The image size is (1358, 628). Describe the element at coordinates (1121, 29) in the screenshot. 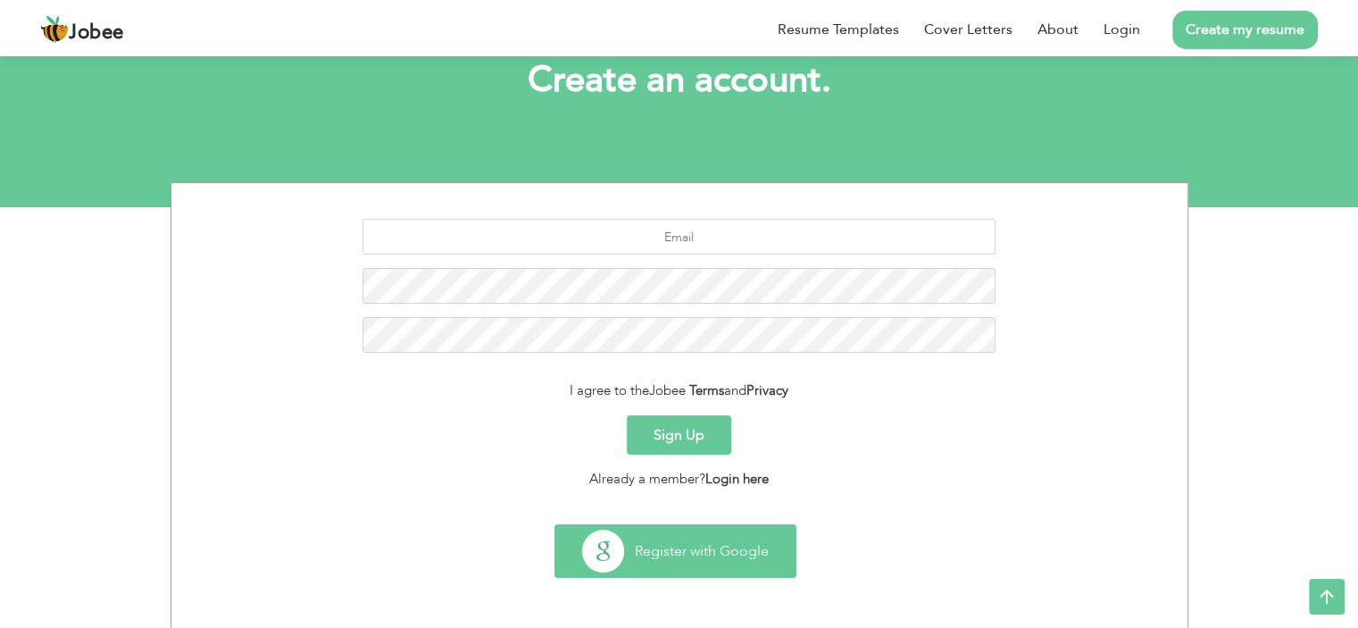

I see `a: Login` at that location.